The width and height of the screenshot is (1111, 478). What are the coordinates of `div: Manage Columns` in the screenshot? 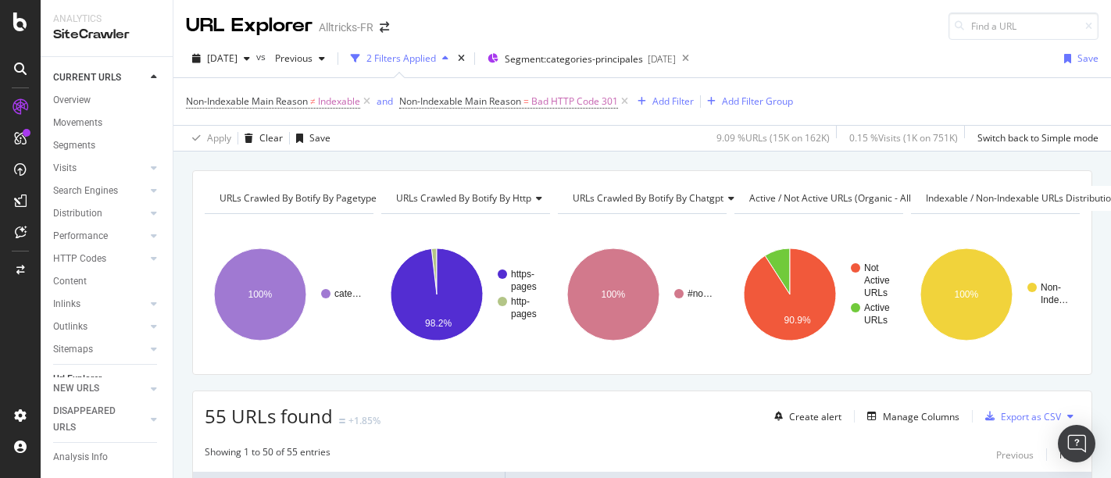 It's located at (921, 416).